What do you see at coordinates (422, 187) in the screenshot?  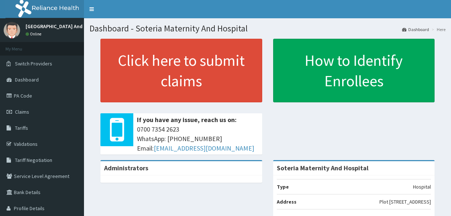 I see `p: Hospital` at bounding box center [422, 187].